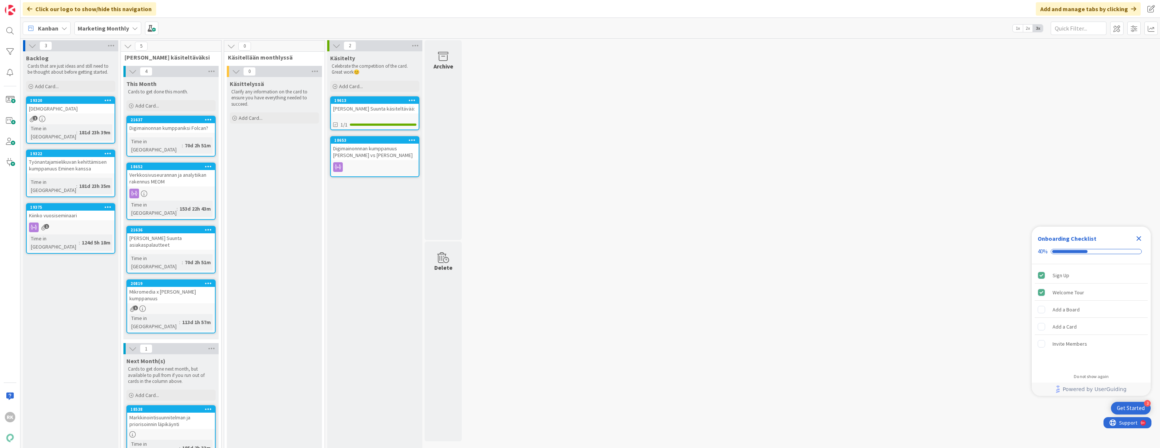 The height and width of the screenshot is (448, 1160). I want to click on div: 19322Työnantajamielikuvan kehittämisen kumppanuus Eminen kanssa, so click(71, 162).